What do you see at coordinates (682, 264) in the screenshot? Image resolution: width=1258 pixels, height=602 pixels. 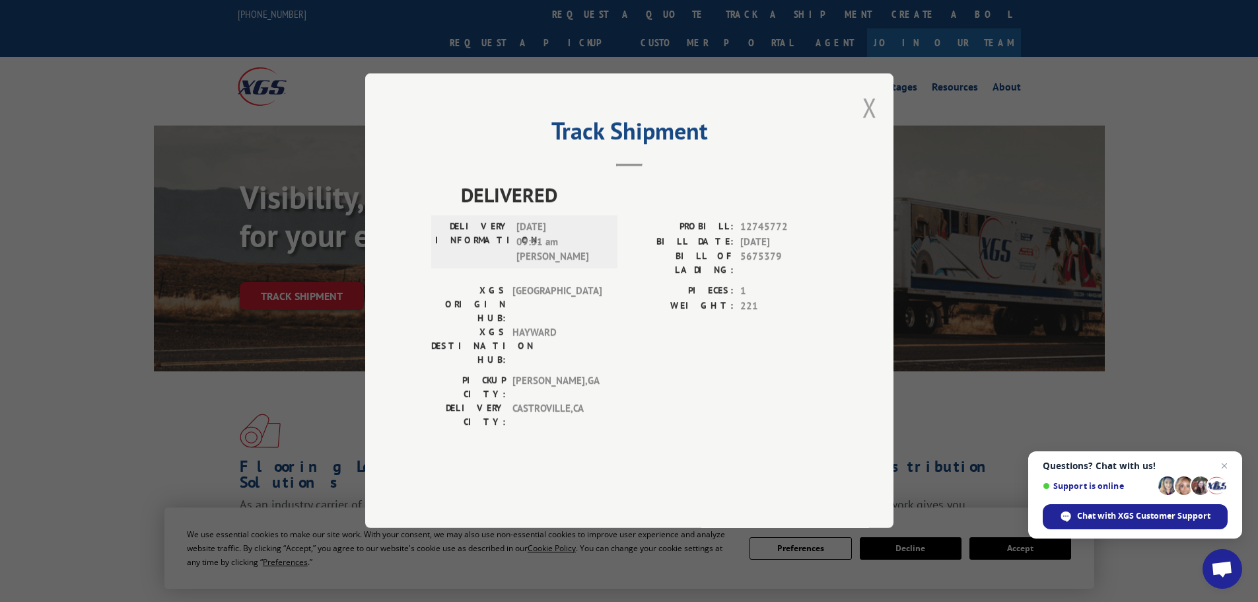 I see `label: BILL OF LADING:` at bounding box center [682, 264].